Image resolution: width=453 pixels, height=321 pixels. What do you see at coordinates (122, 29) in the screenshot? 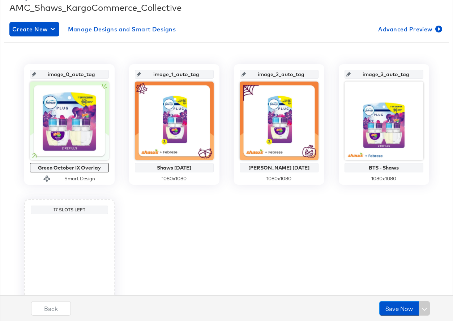
I see `button: Manage Designs and Smart Designs` at bounding box center [122, 29].